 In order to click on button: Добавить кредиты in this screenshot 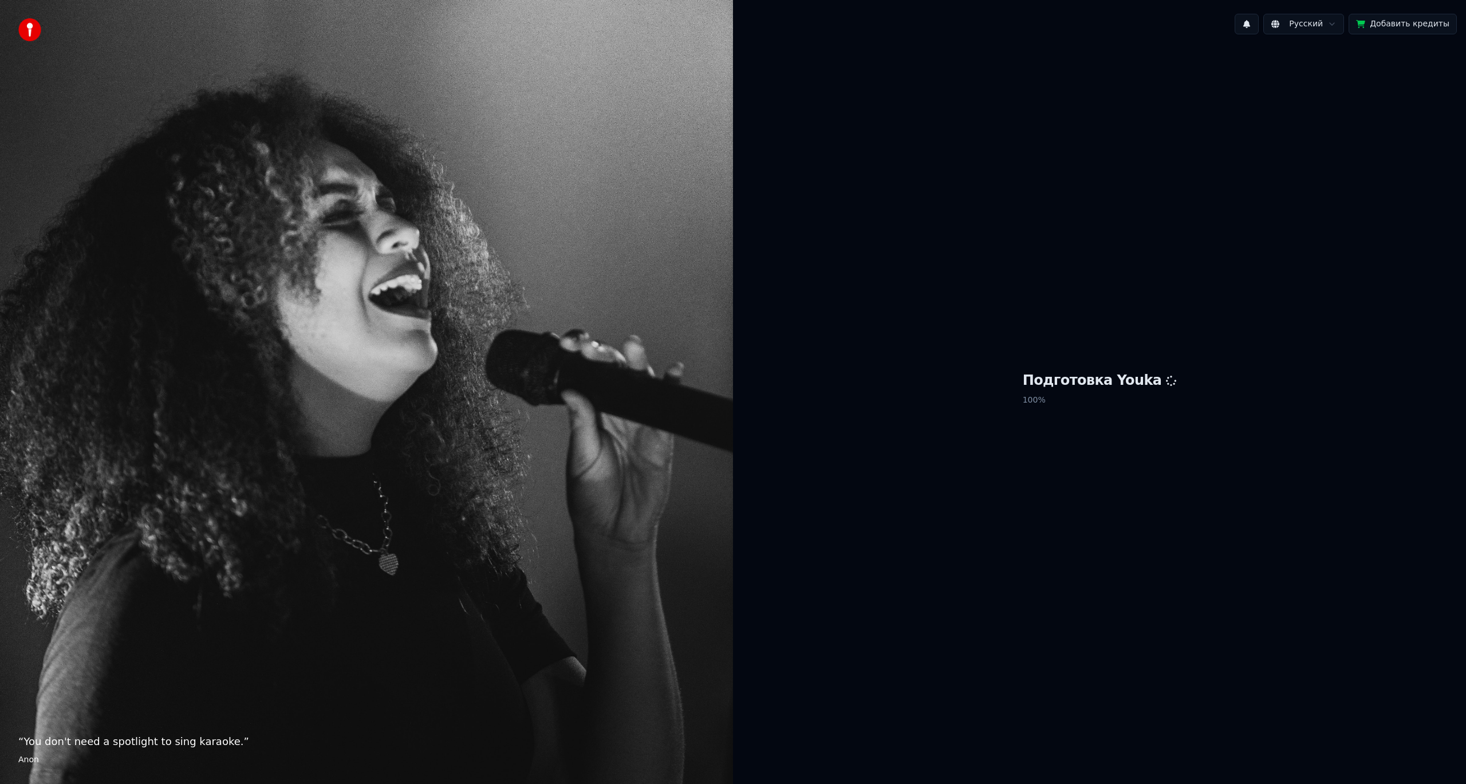, I will do `click(1402, 24)`.